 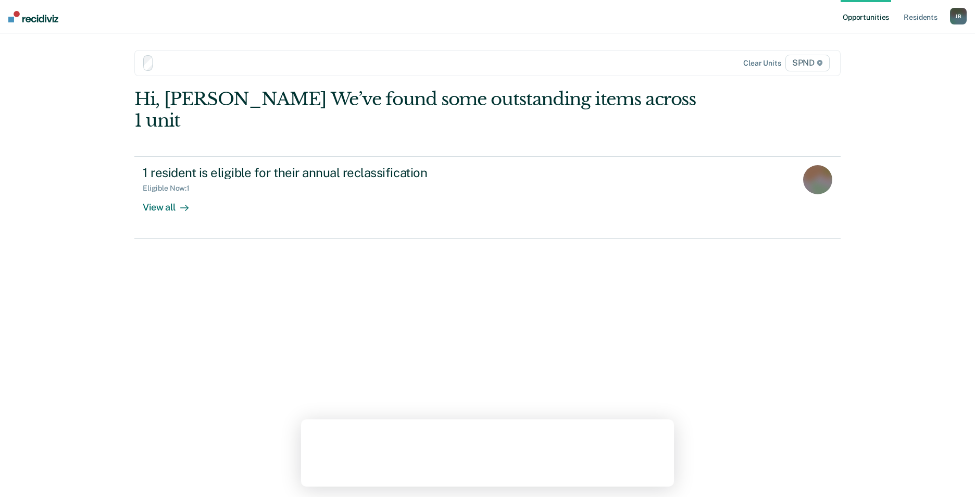 What do you see at coordinates (958, 16) in the screenshot?
I see `div: J B` at bounding box center [958, 16].